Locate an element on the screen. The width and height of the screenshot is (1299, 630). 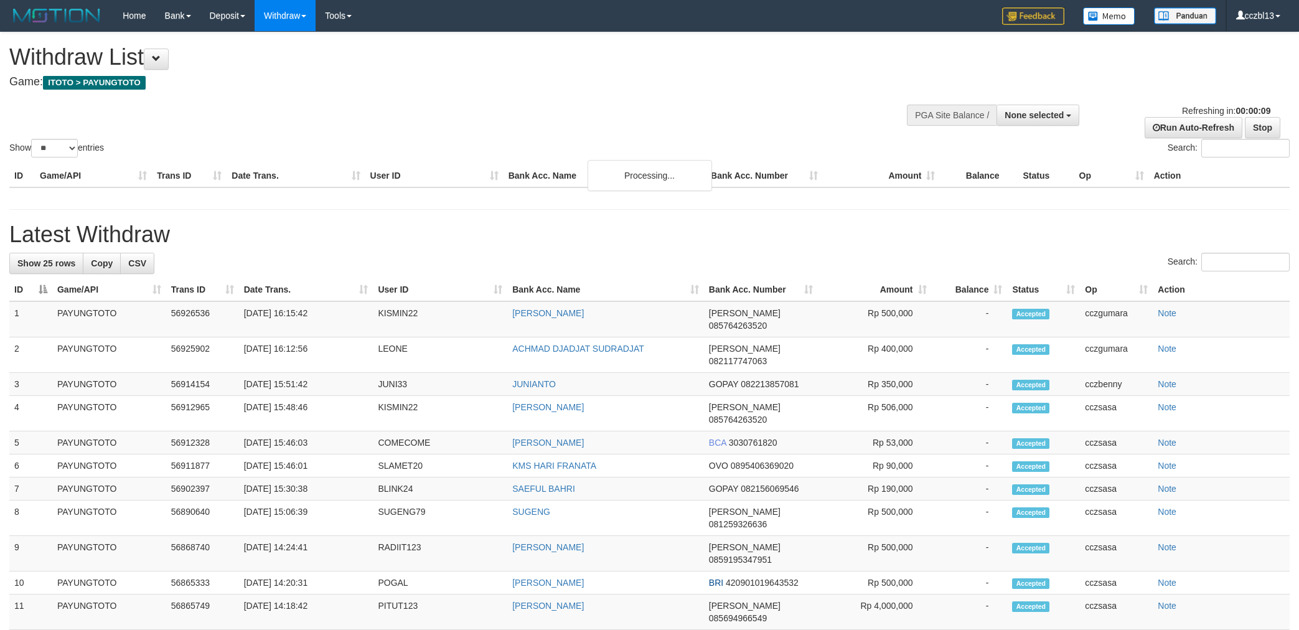
td: cczbenny is located at coordinates (1116, 384).